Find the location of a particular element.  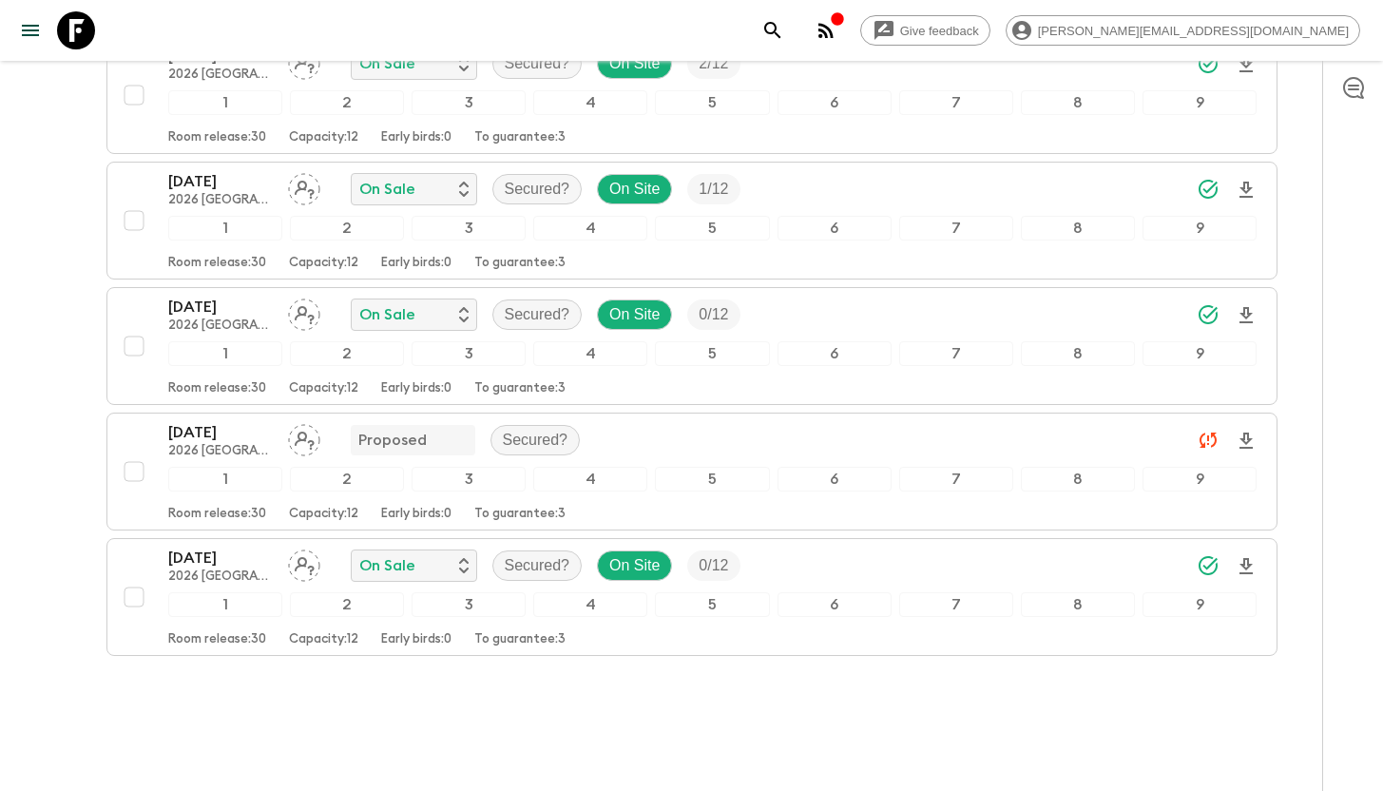

p: 1 / 12 is located at coordinates (713, 189).